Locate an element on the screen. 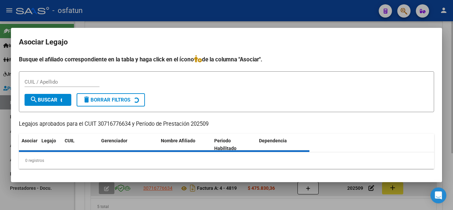  datatable-header-cell: Gerenciador is located at coordinates (128, 144).